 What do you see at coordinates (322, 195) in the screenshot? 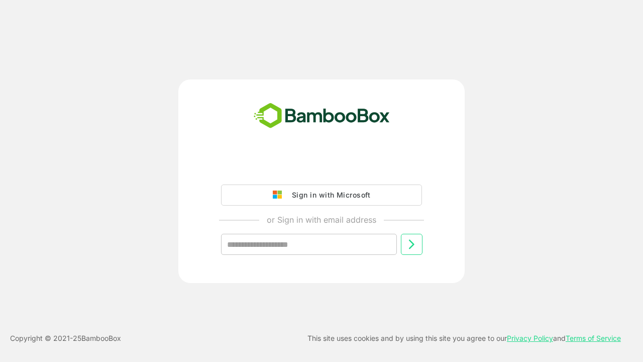
I see `button: Sign in with Microsoft` at bounding box center [322, 195].